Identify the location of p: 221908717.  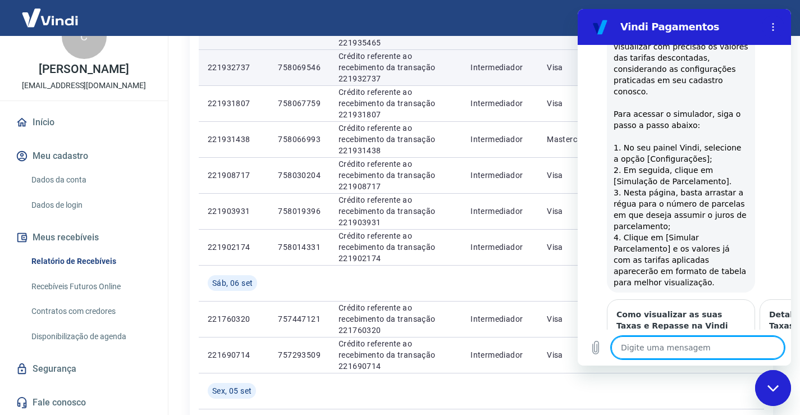
(233, 175).